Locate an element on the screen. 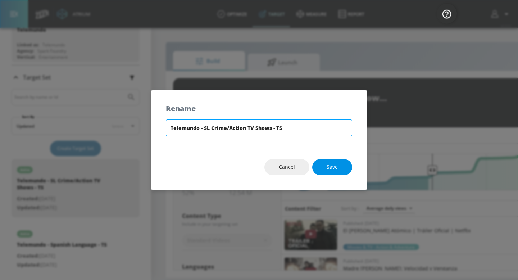  button: Open Resource Center is located at coordinates (446, 14).